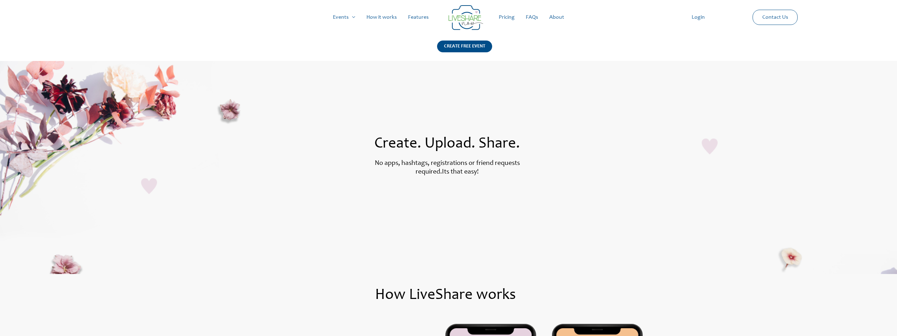 This screenshot has width=897, height=336. Describe the element at coordinates (775, 17) in the screenshot. I see `a: Contact Us` at that location.